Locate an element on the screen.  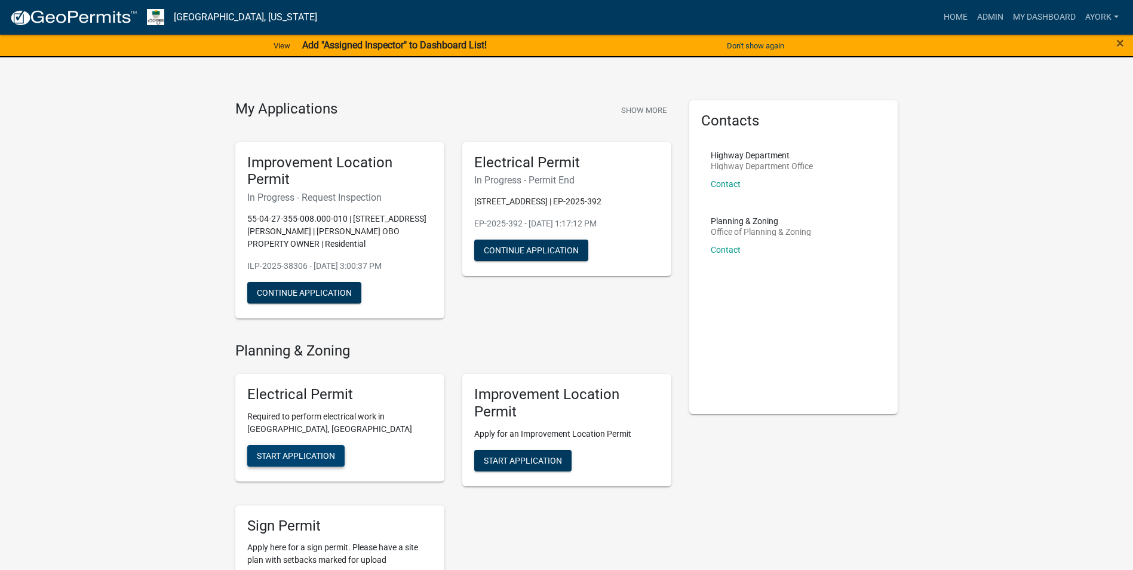
h5: Sign Permit is located at coordinates (340, 526).